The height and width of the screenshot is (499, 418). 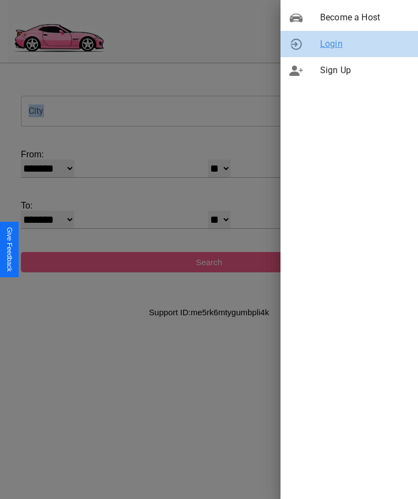 What do you see at coordinates (350, 18) in the screenshot?
I see `div: Become a Host` at bounding box center [350, 18].